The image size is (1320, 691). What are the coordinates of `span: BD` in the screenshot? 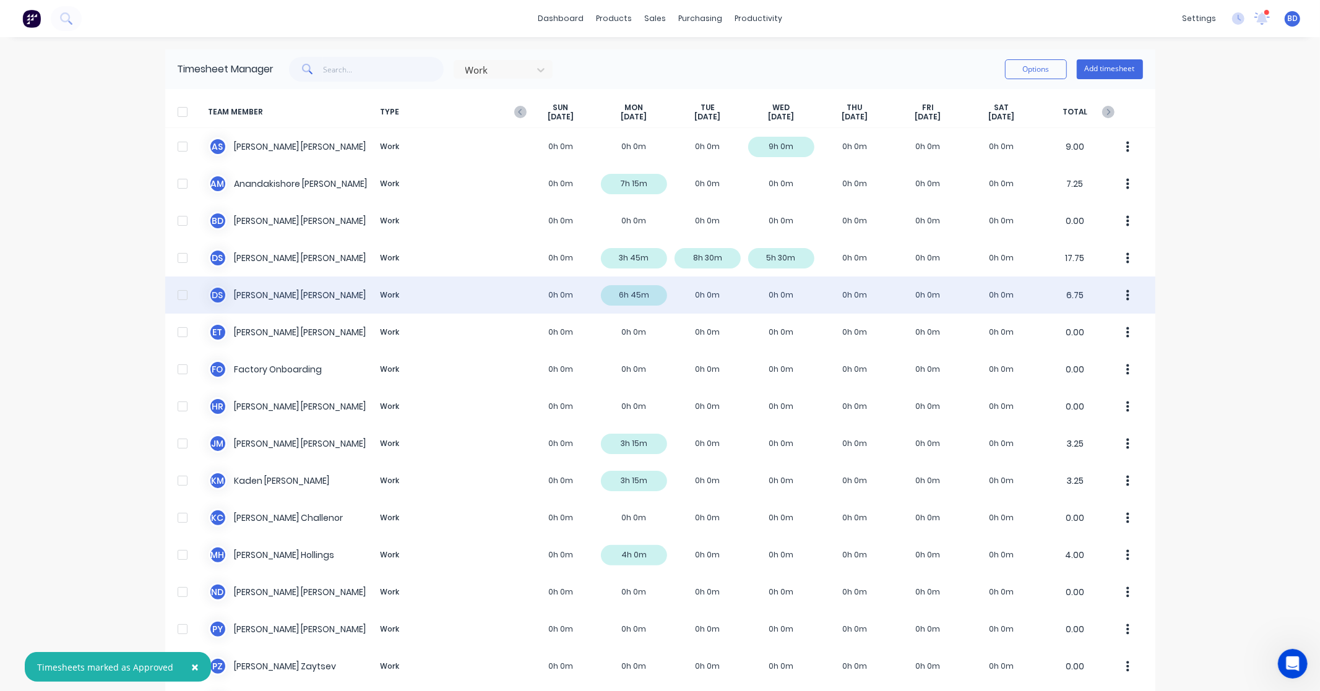 It's located at (1292, 19).